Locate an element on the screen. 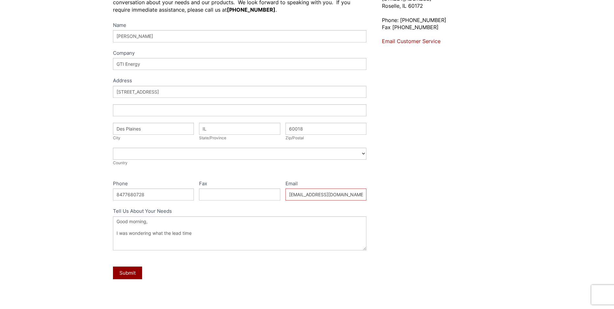 This screenshot has height=309, width=614. label: Phone is located at coordinates (153, 184).